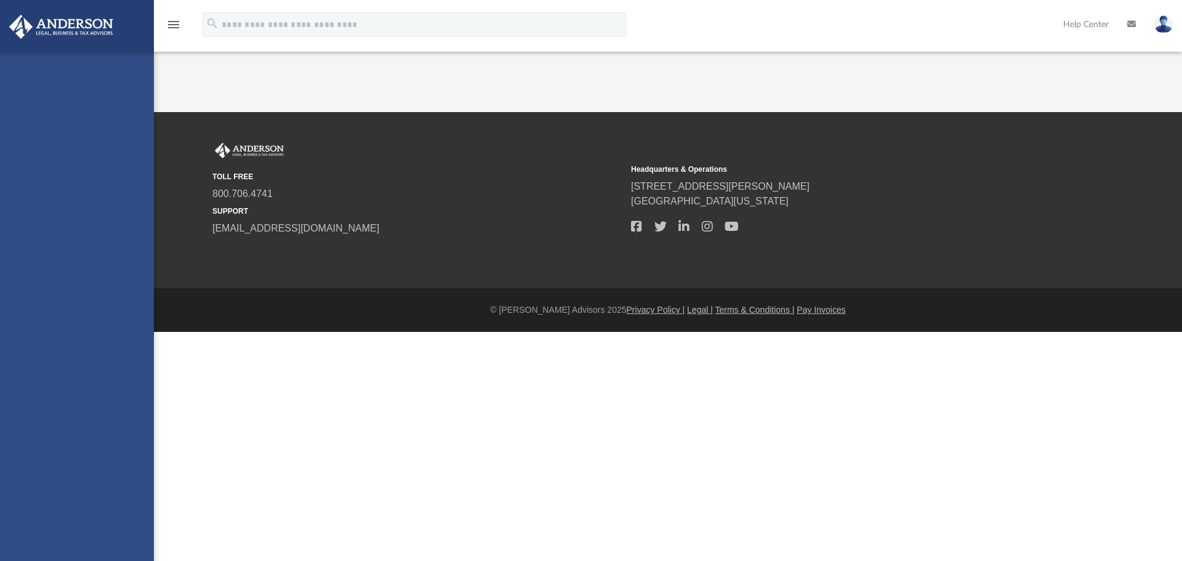 The height and width of the screenshot is (561, 1182). I want to click on a: Legal |, so click(700, 310).